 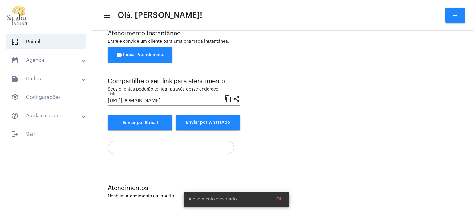 What do you see at coordinates (18, 15) in the screenshot?
I see `img: 87cae55a-51f6-9edc-6e8c-b06d19cf5cca.png` at bounding box center [18, 15].